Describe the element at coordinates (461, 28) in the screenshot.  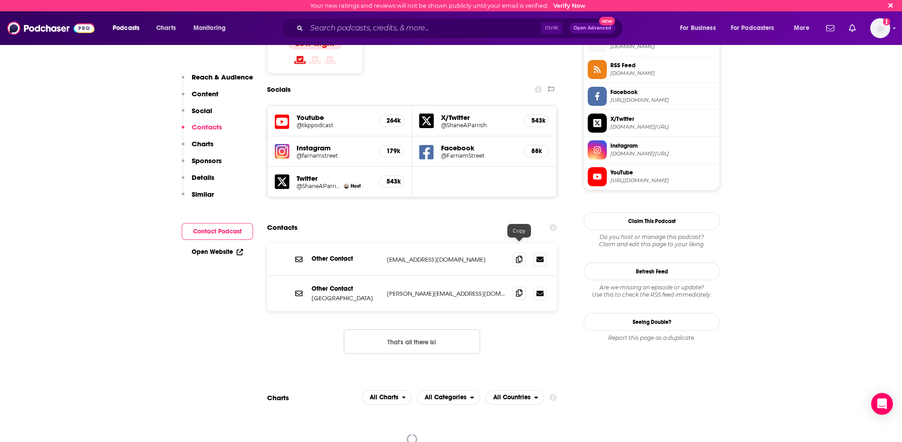
I see `div: Search podcasts, credits, & more...` at that location.